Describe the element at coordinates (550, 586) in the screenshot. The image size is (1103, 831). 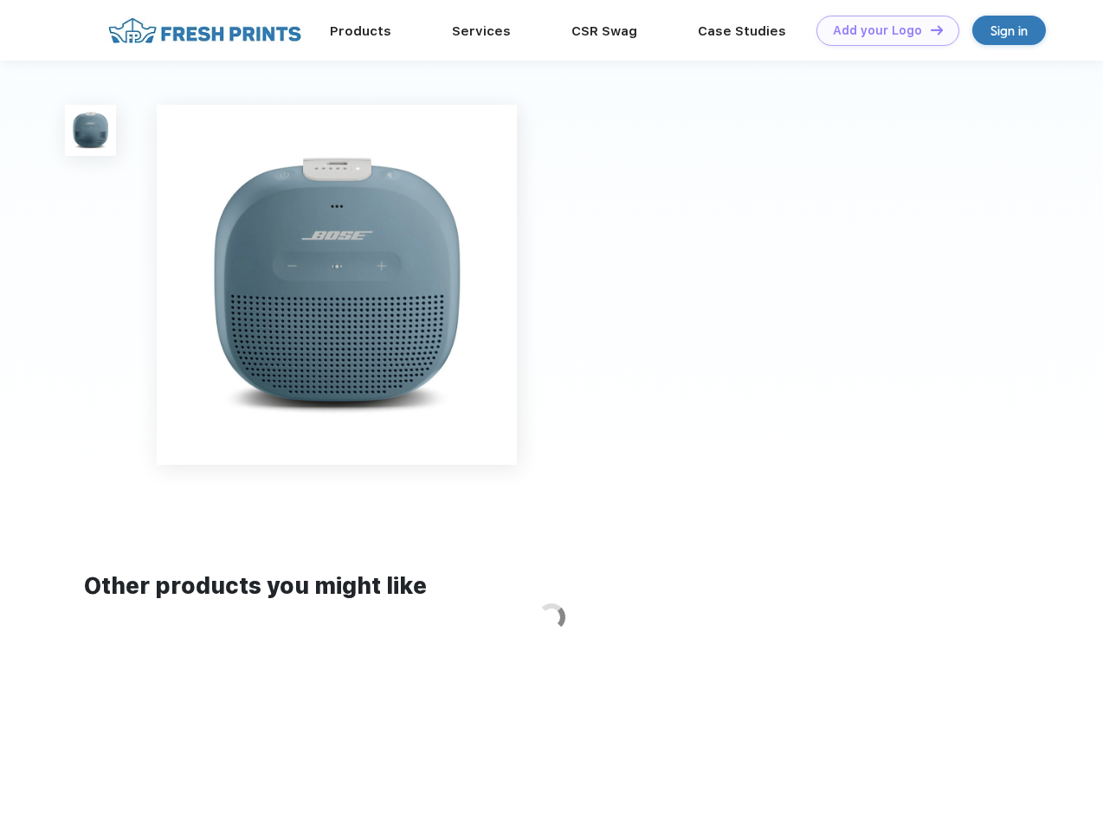
I see `div: Other products you might like` at that location.